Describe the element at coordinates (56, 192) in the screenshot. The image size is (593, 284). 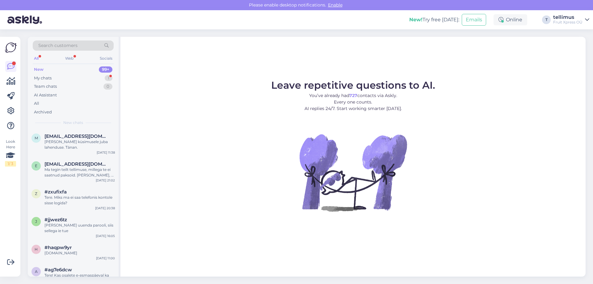
I see `span: #zxufixfa` at that location.